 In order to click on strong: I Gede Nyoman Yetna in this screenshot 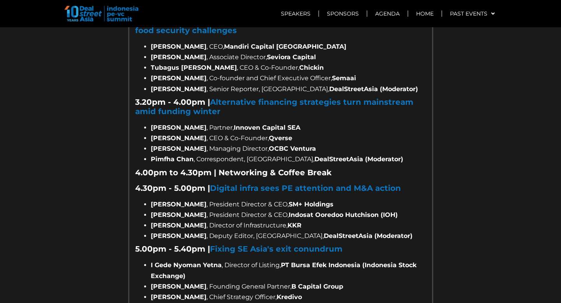, I will do `click(186, 265)`.